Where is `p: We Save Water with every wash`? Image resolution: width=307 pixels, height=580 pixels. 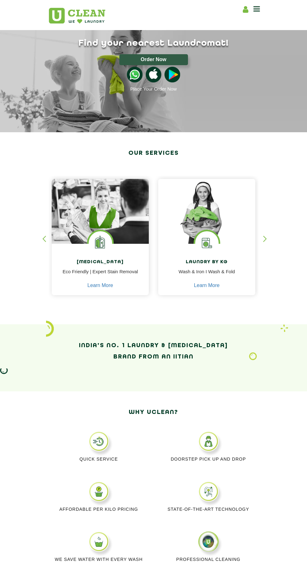 p: We Save Water with every wash is located at coordinates (99, 559).